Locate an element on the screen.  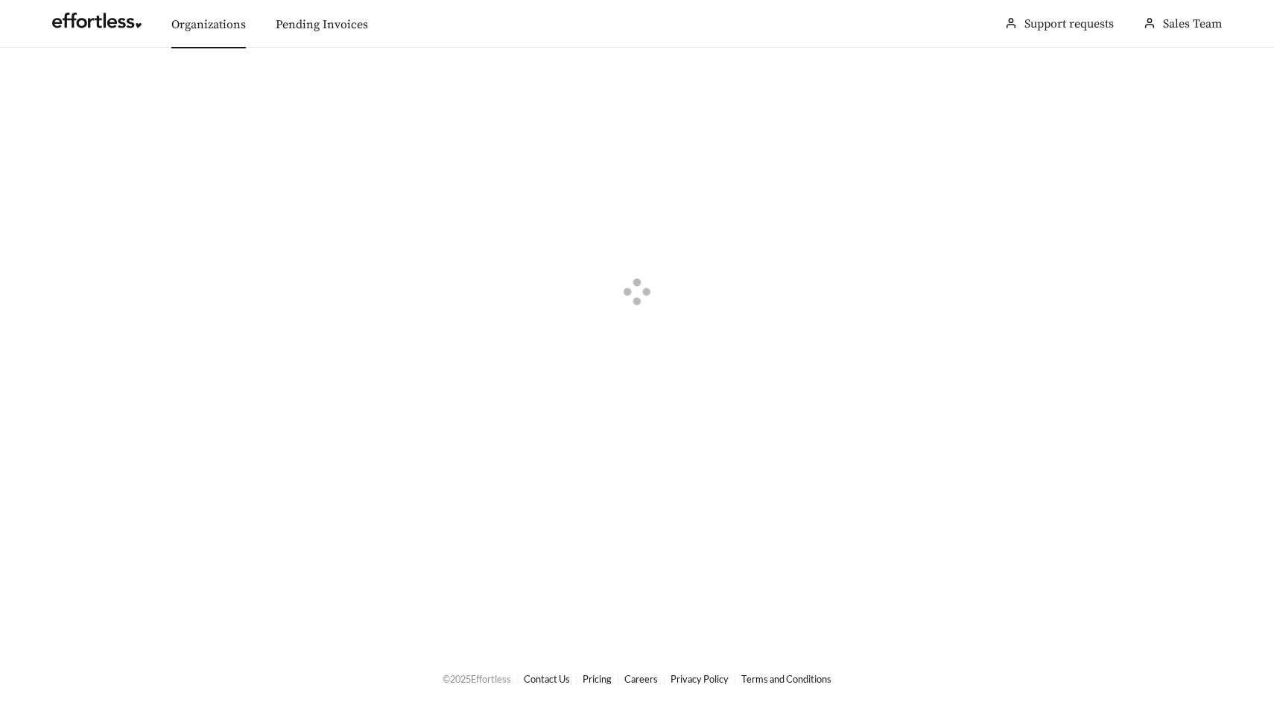
span: Sales Team is located at coordinates (1192, 24).